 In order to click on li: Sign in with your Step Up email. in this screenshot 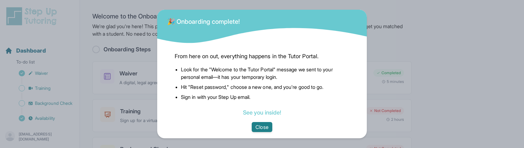, I will do `click(265, 97)`.